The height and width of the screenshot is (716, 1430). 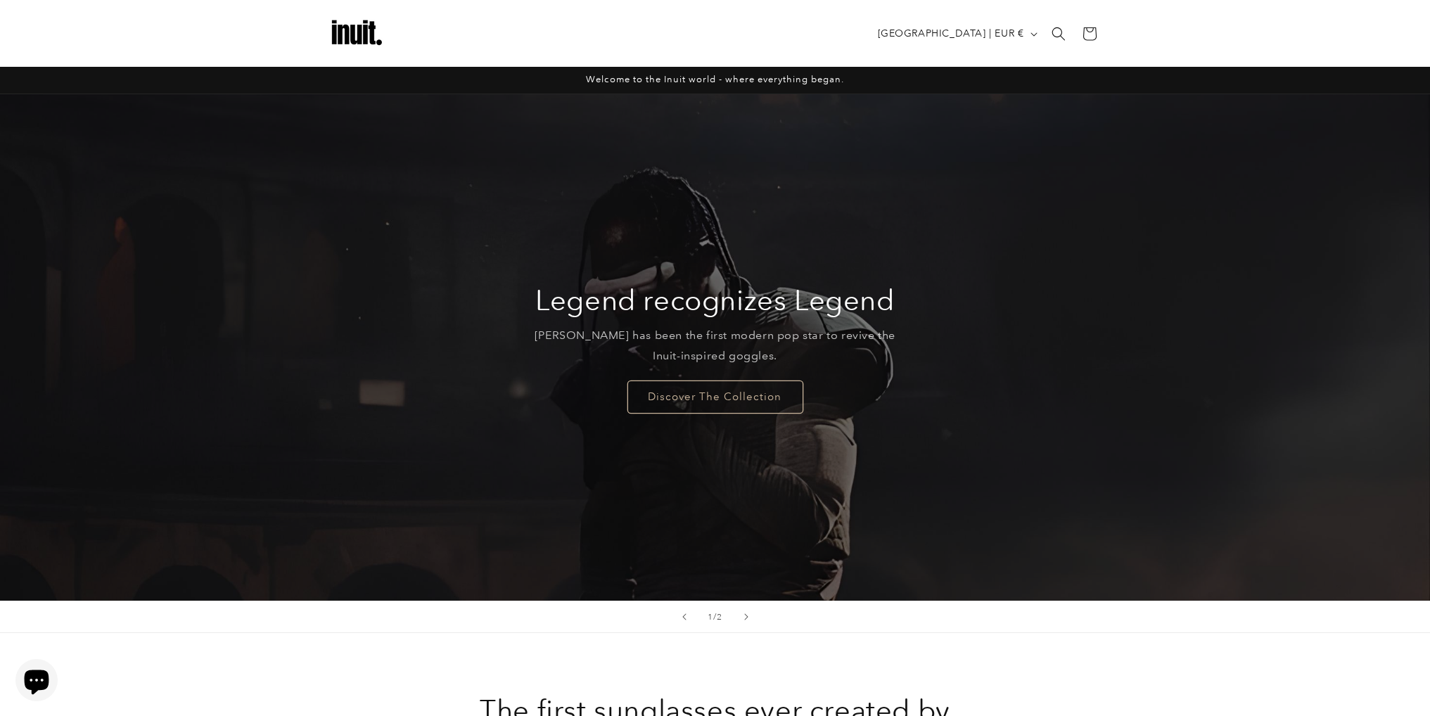 I want to click on button: Next slide, so click(x=746, y=617).